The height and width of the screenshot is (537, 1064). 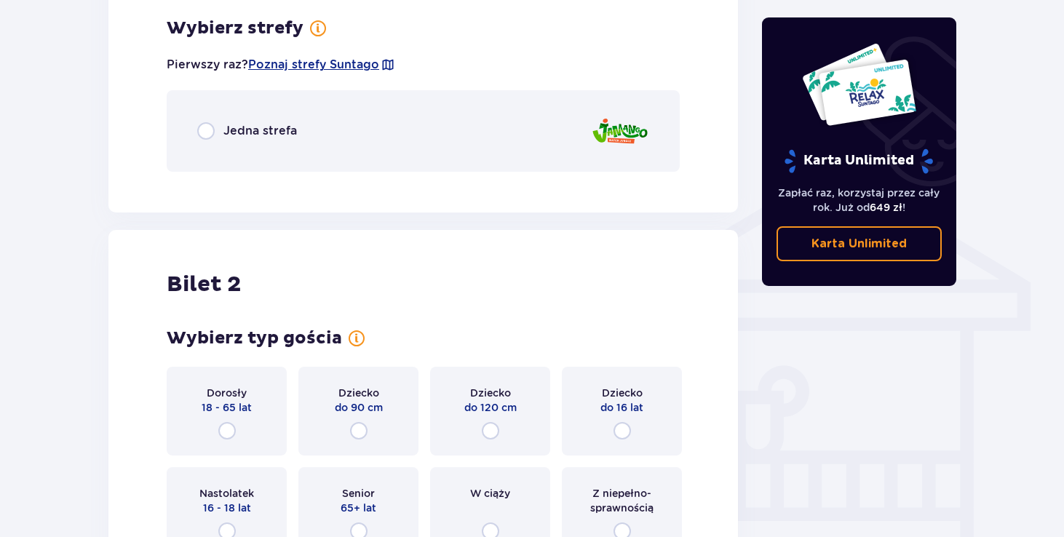 I want to click on span: Dorosły, so click(x=226, y=393).